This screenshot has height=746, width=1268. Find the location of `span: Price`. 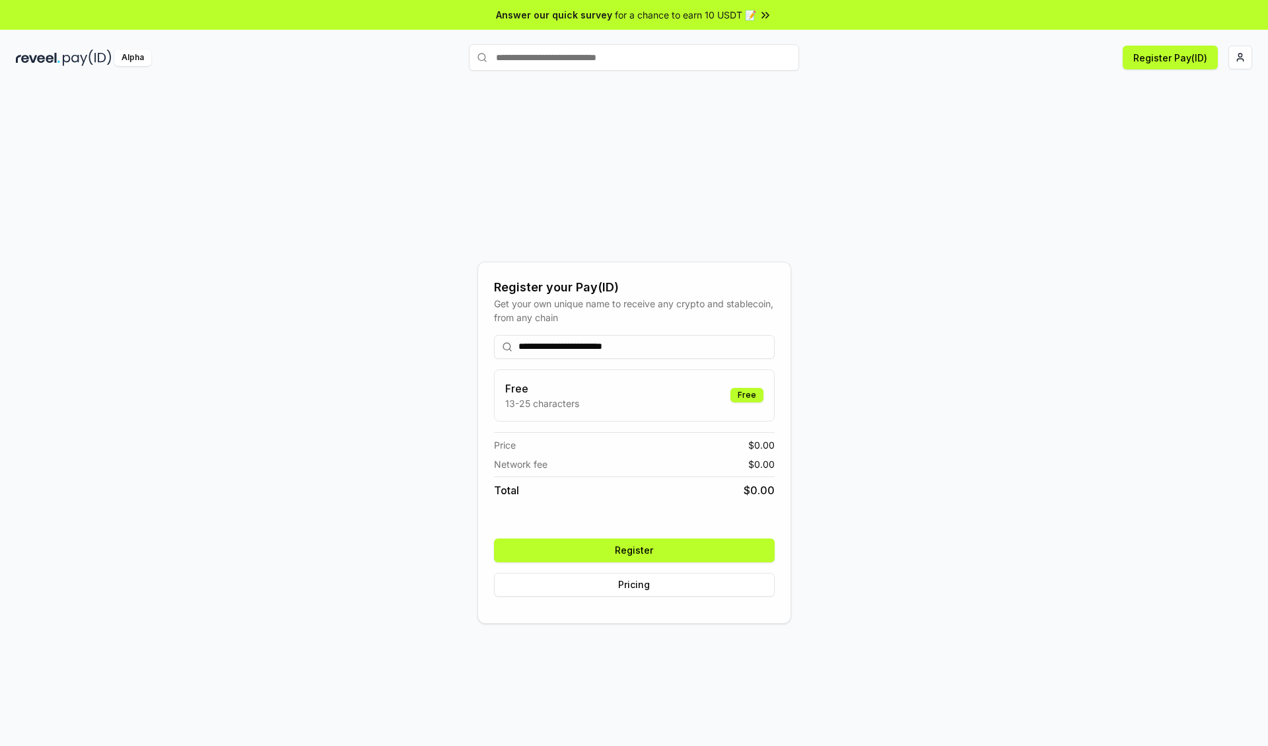

span: Price is located at coordinates (505, 445).